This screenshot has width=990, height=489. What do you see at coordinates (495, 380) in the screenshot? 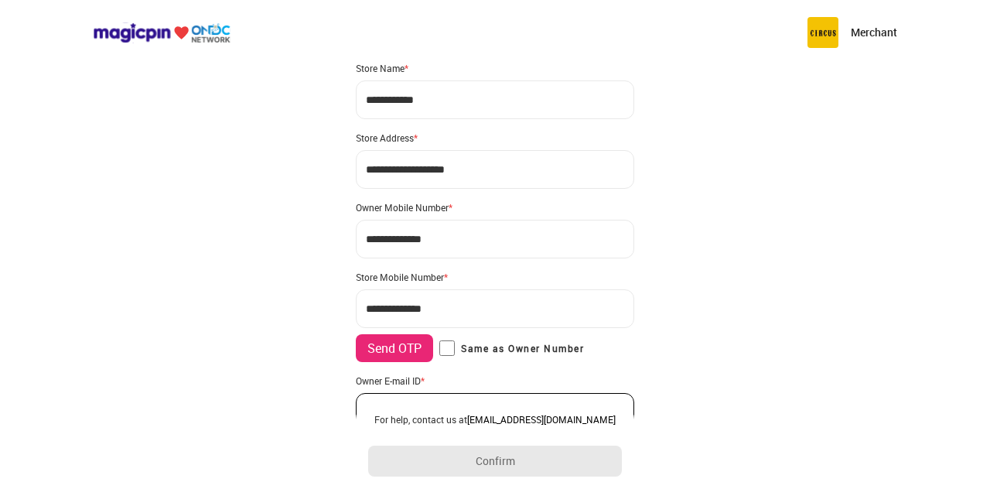
I see `div: Owner E-mail ID` at bounding box center [495, 380].